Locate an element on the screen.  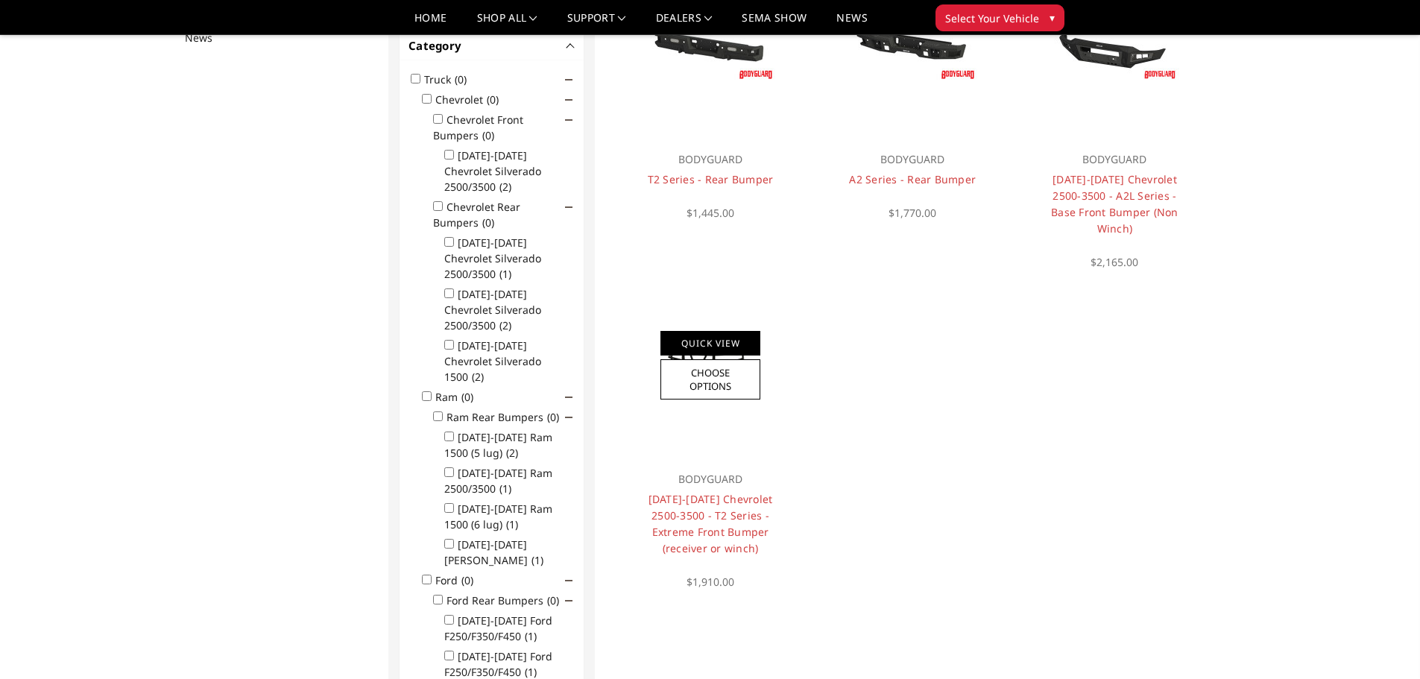
label: Chevrolet is located at coordinates (471, 99).